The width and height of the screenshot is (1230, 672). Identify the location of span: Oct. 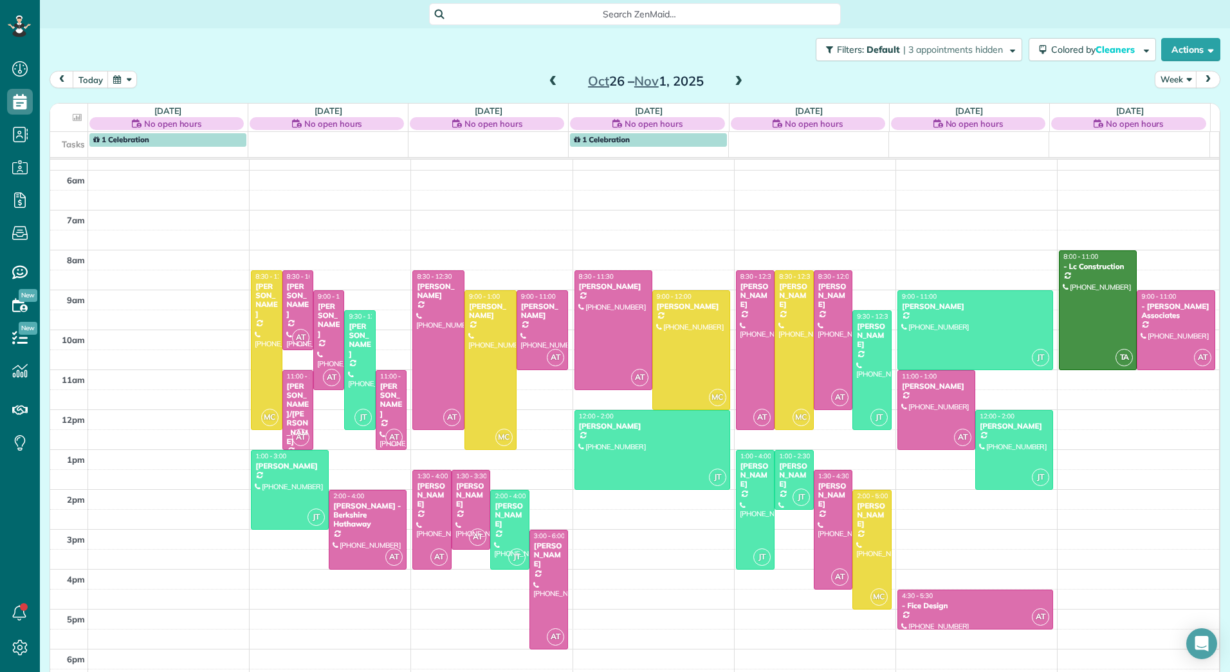
(598, 80).